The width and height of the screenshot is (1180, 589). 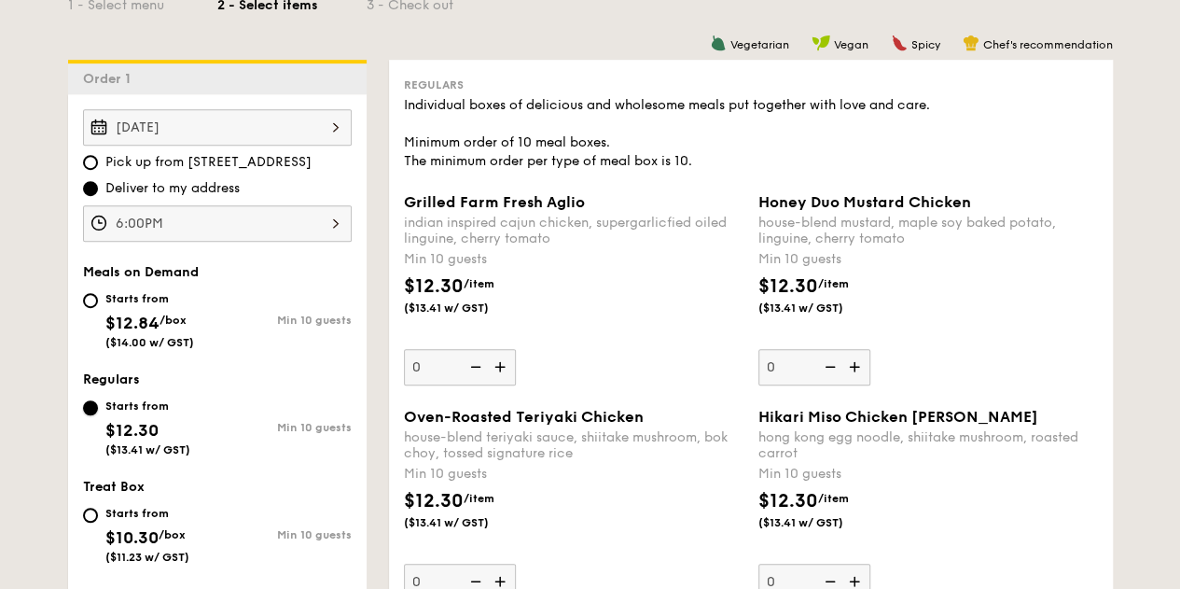 What do you see at coordinates (1048, 45) in the screenshot?
I see `span: Chef's recommendation` at bounding box center [1048, 45].